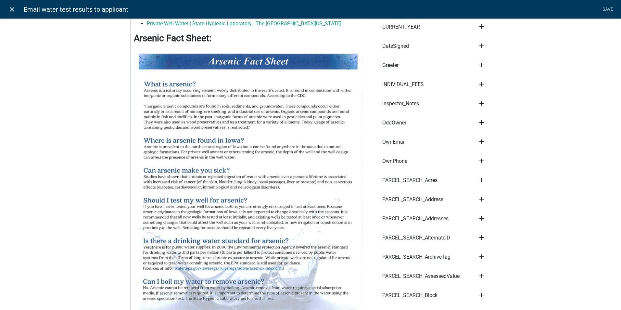 This screenshot has height=310, width=621. Describe the element at coordinates (421, 276) in the screenshot. I see `span: PARCEL_SEARCH_AssessedValue` at that location.